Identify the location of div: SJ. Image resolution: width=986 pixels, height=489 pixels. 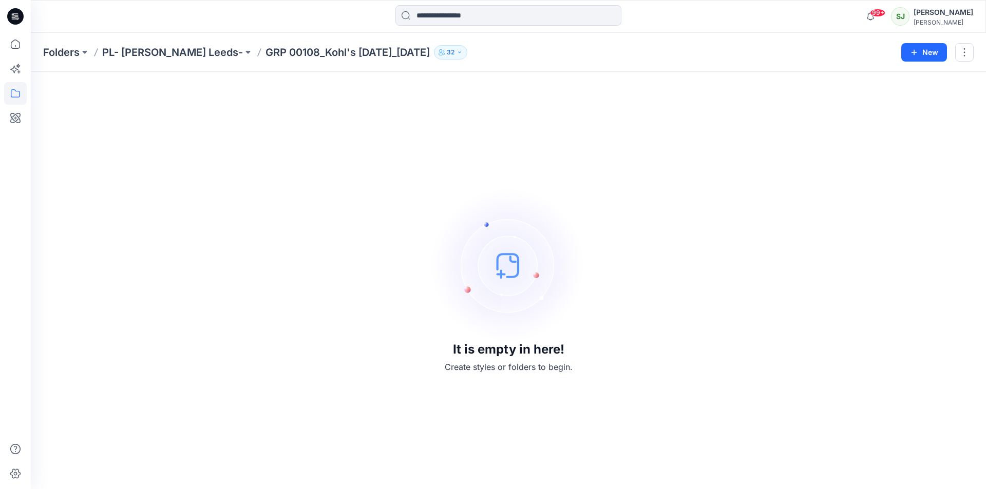
(900, 16).